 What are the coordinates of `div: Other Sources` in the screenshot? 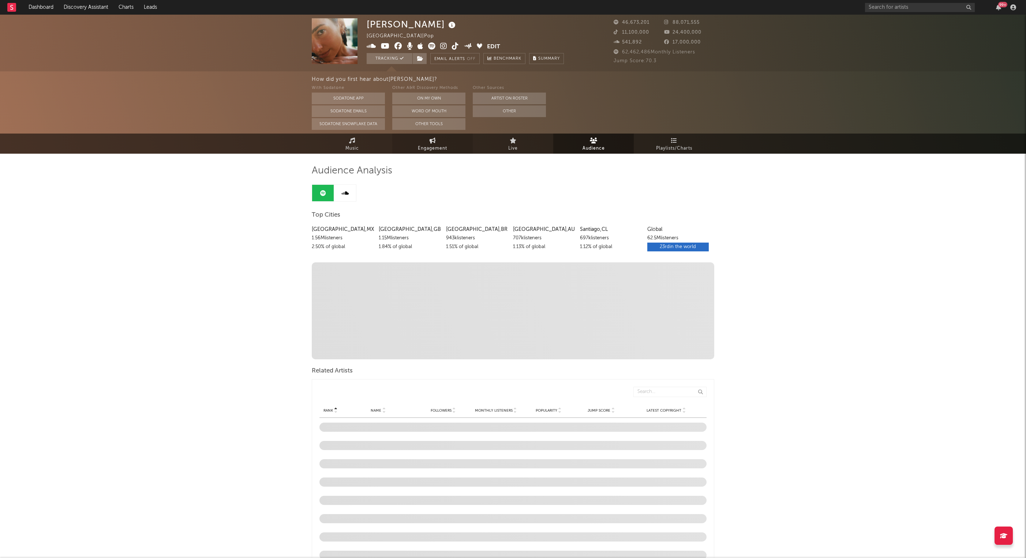 It's located at (509, 88).